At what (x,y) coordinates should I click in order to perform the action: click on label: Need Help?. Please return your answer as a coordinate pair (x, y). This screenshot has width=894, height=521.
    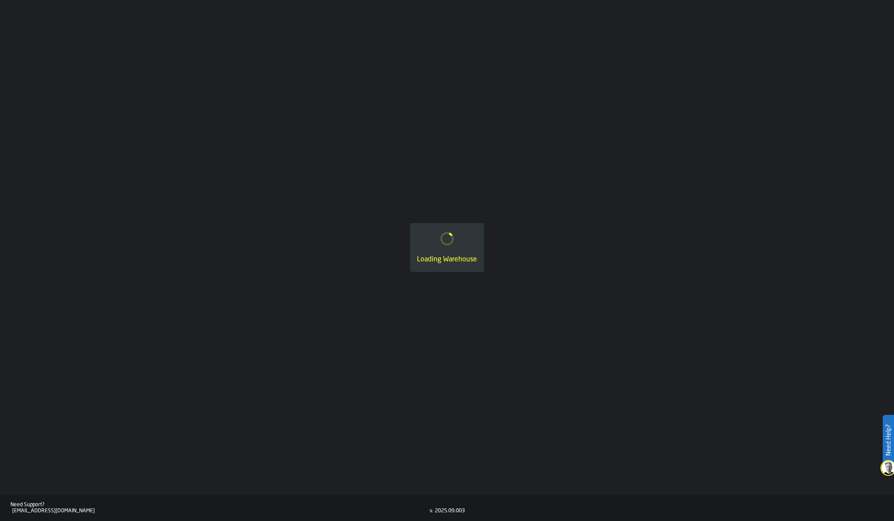
    Looking at the image, I should click on (888, 440).